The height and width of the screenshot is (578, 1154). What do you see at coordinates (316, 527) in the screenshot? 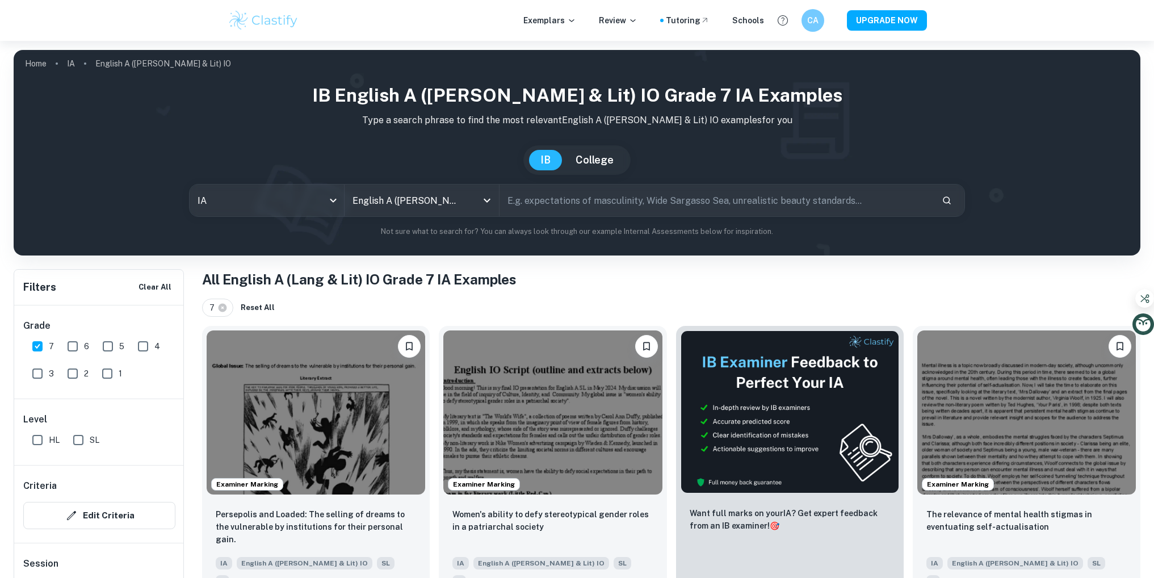
I see `p: Persepolis and Loaded: The selling of dreams to the vulnerable by institutions for their personal...` at bounding box center [316, 527].